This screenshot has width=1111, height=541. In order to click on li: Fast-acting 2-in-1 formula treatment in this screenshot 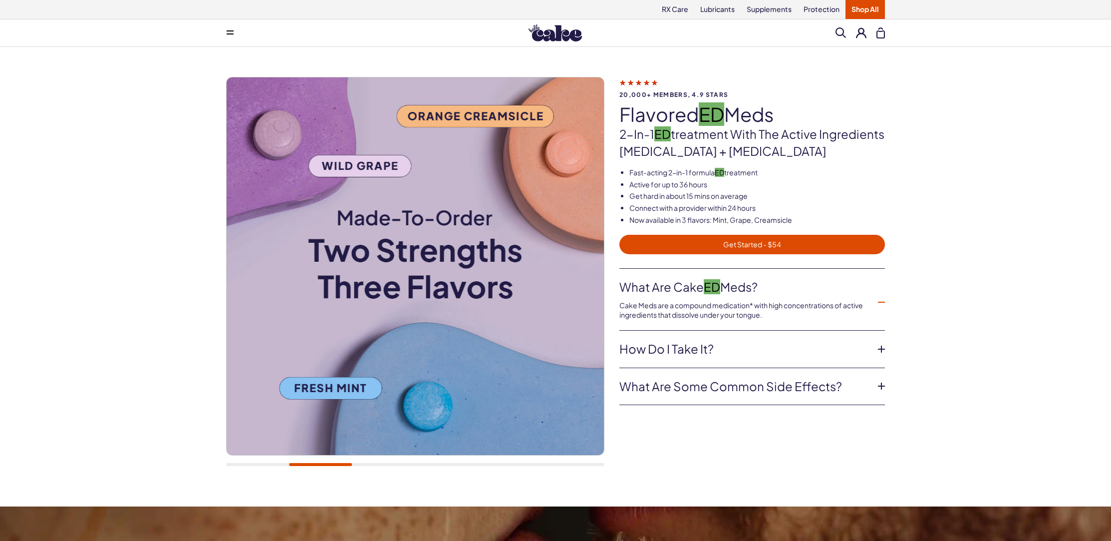, I will do `click(757, 173)`.